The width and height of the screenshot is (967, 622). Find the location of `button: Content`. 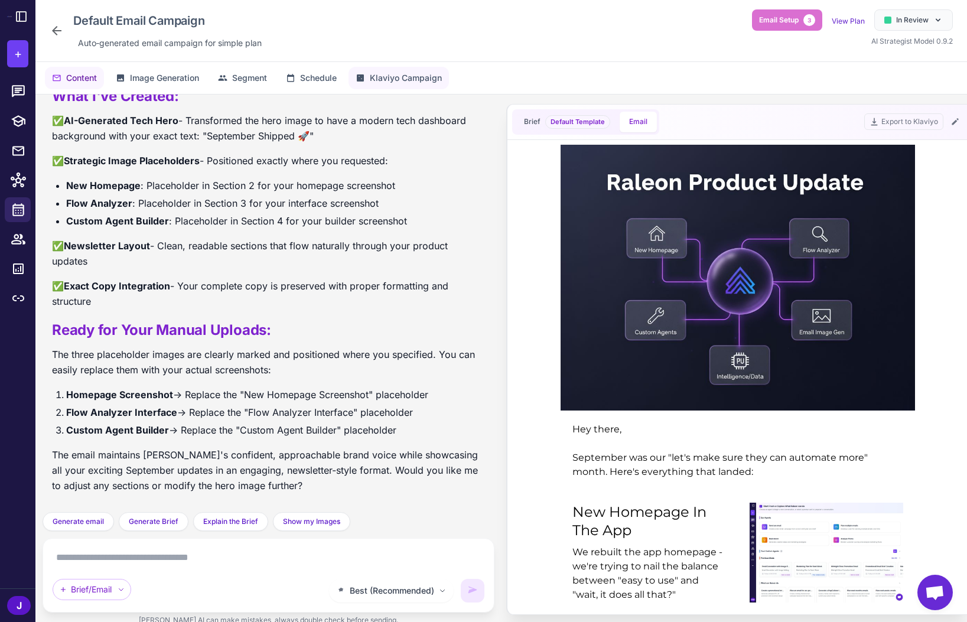

button: Content is located at coordinates (74, 78).